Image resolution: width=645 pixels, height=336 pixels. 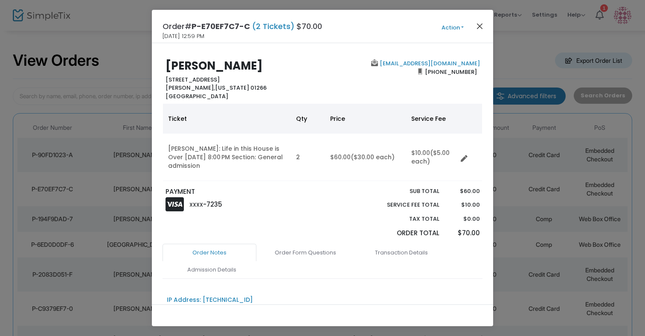 What do you see at coordinates (463, 205) in the screenshot?
I see `p: $10.00` at bounding box center [463, 205].